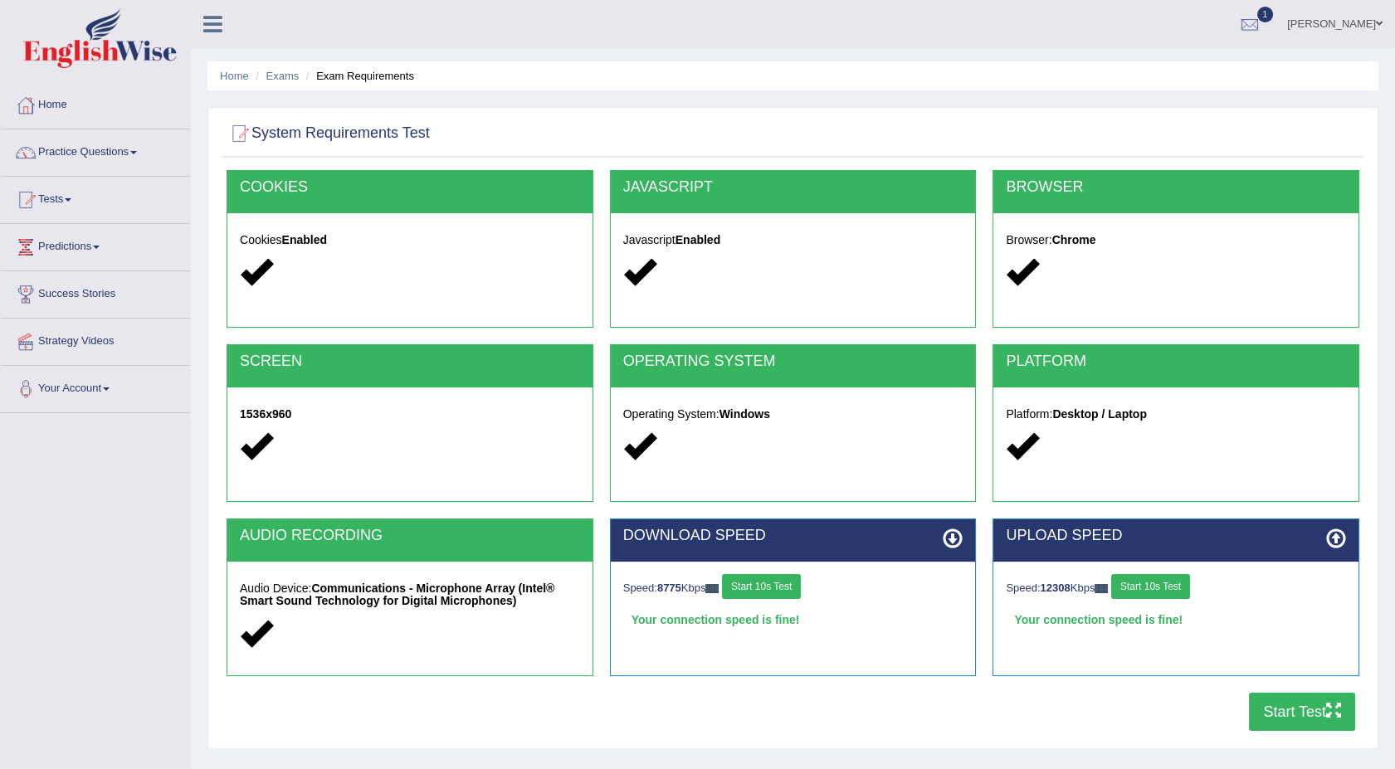 The width and height of the screenshot is (1395, 769). I want to click on a: Success Stories, so click(95, 292).